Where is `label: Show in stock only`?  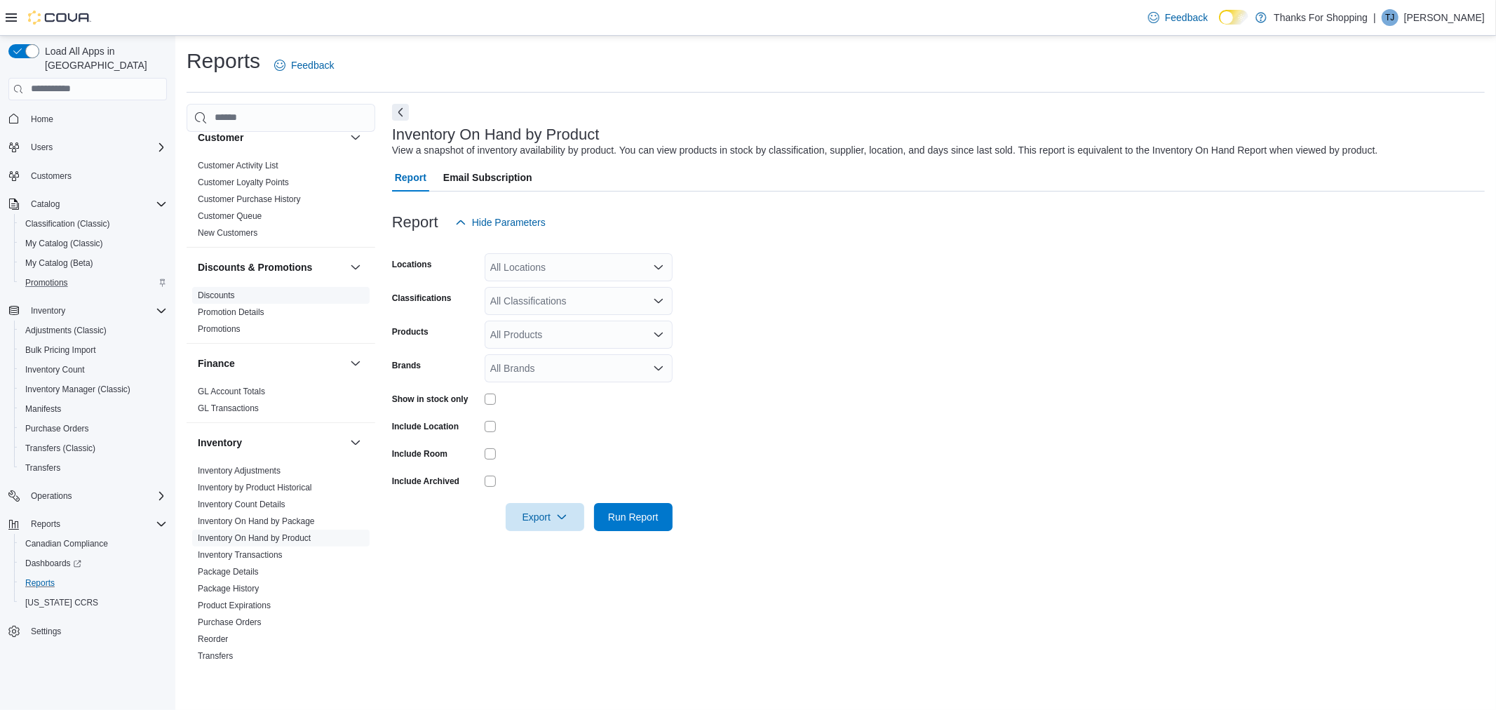 label: Show in stock only is located at coordinates (430, 399).